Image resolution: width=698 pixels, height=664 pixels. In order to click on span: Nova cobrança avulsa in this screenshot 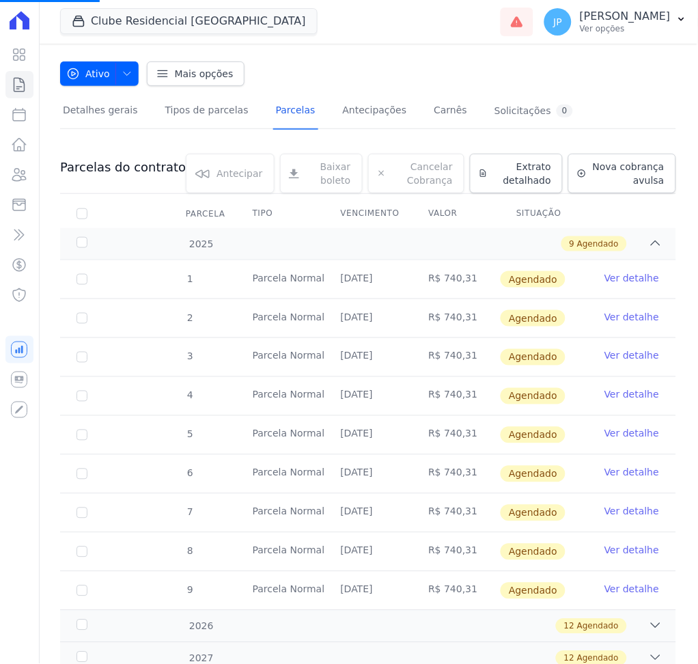, I will do `click(629, 174)`.